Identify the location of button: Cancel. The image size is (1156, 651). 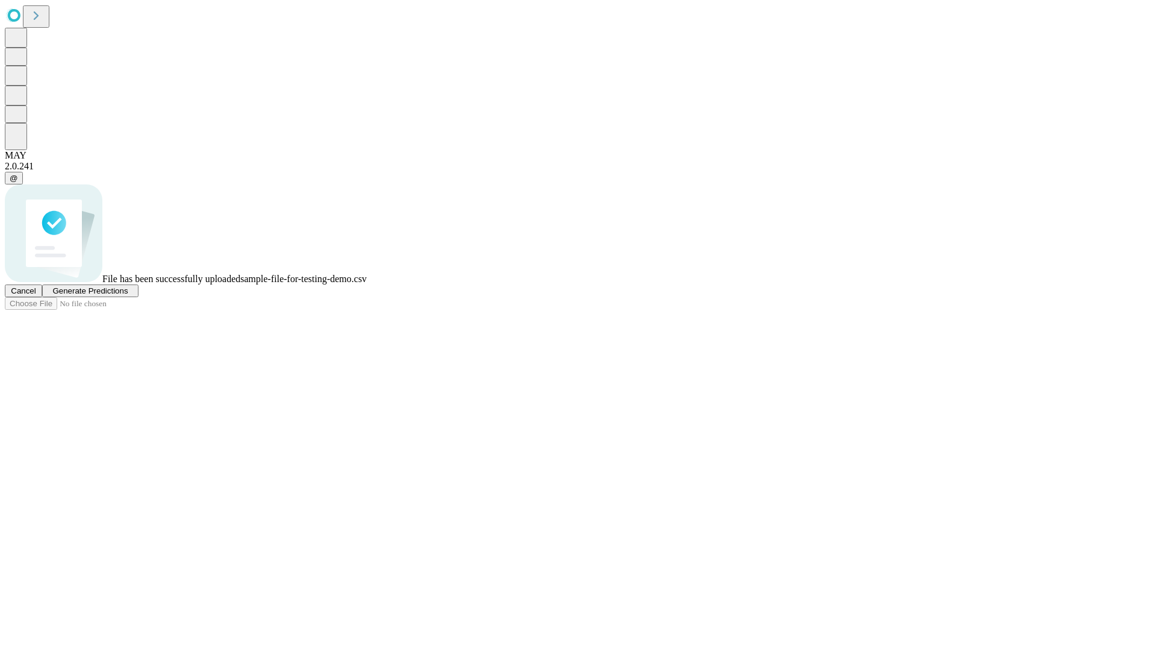
(23, 290).